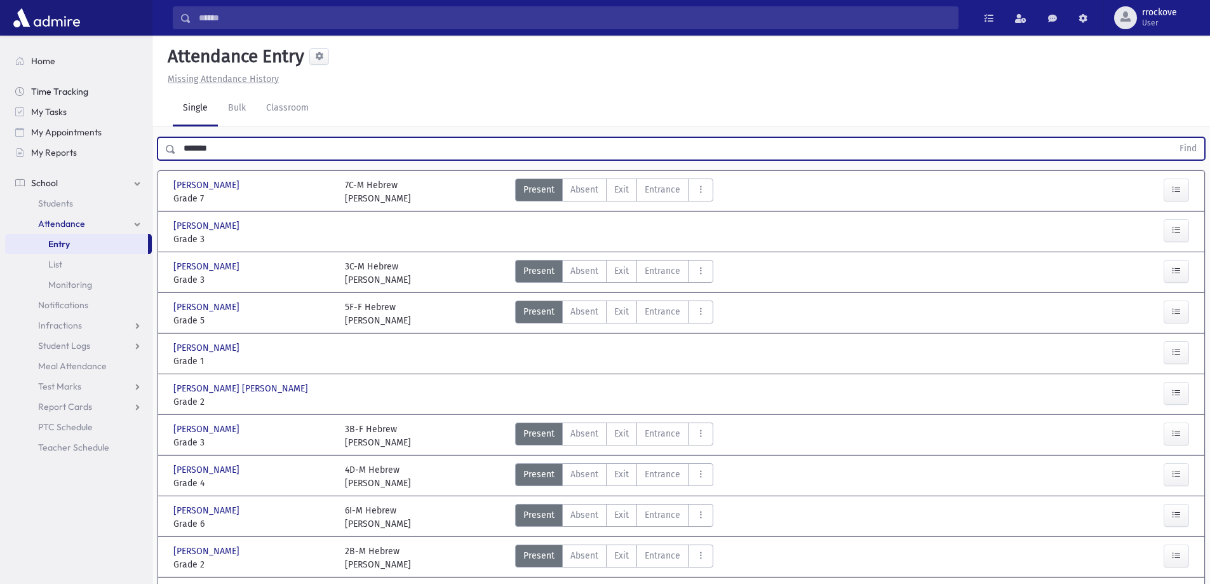 This screenshot has width=1210, height=584. Describe the element at coordinates (78, 285) in the screenshot. I see `a: Monitoring` at that location.